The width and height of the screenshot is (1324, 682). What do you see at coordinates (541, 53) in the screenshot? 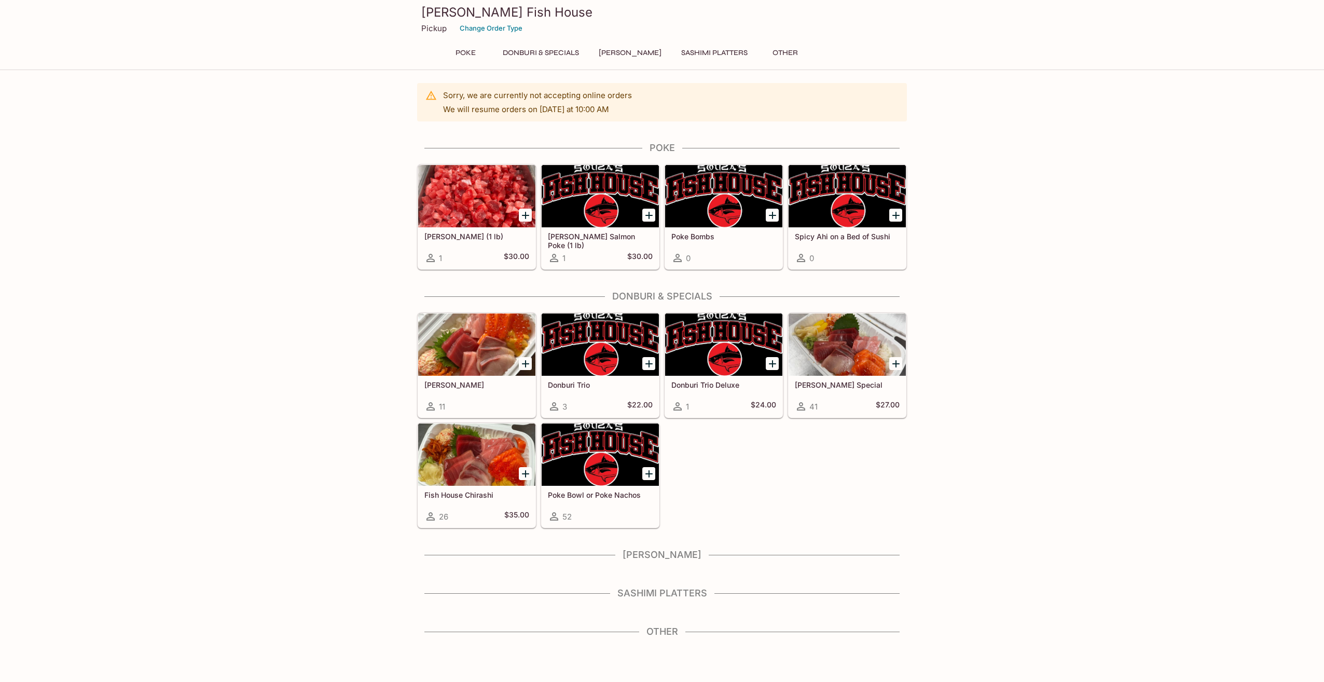
I see `button: Donburi & Specials` at bounding box center [541, 53].